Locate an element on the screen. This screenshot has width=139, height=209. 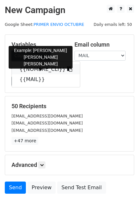
a: Send Test Email is located at coordinates (82, 188).